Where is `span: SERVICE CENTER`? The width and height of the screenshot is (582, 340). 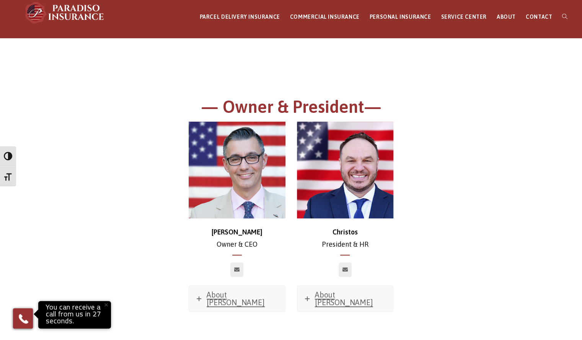 span: SERVICE CENTER is located at coordinates (463, 17).